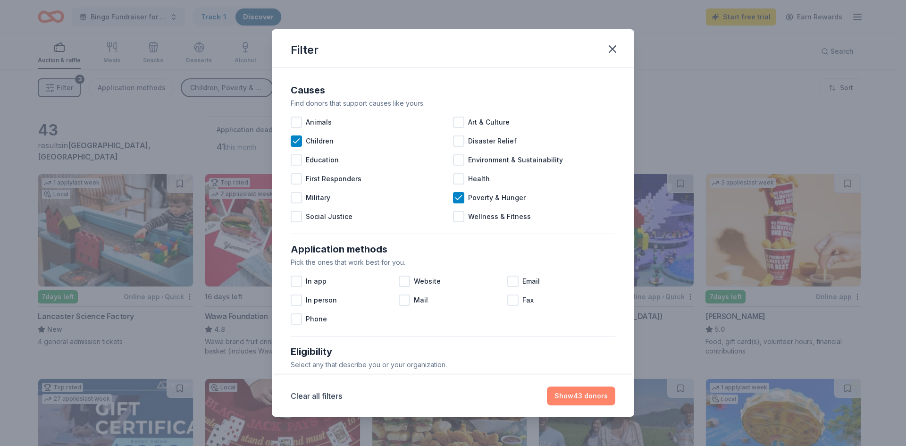 The image size is (906, 446). I want to click on button: Show43 donors, so click(581, 396).